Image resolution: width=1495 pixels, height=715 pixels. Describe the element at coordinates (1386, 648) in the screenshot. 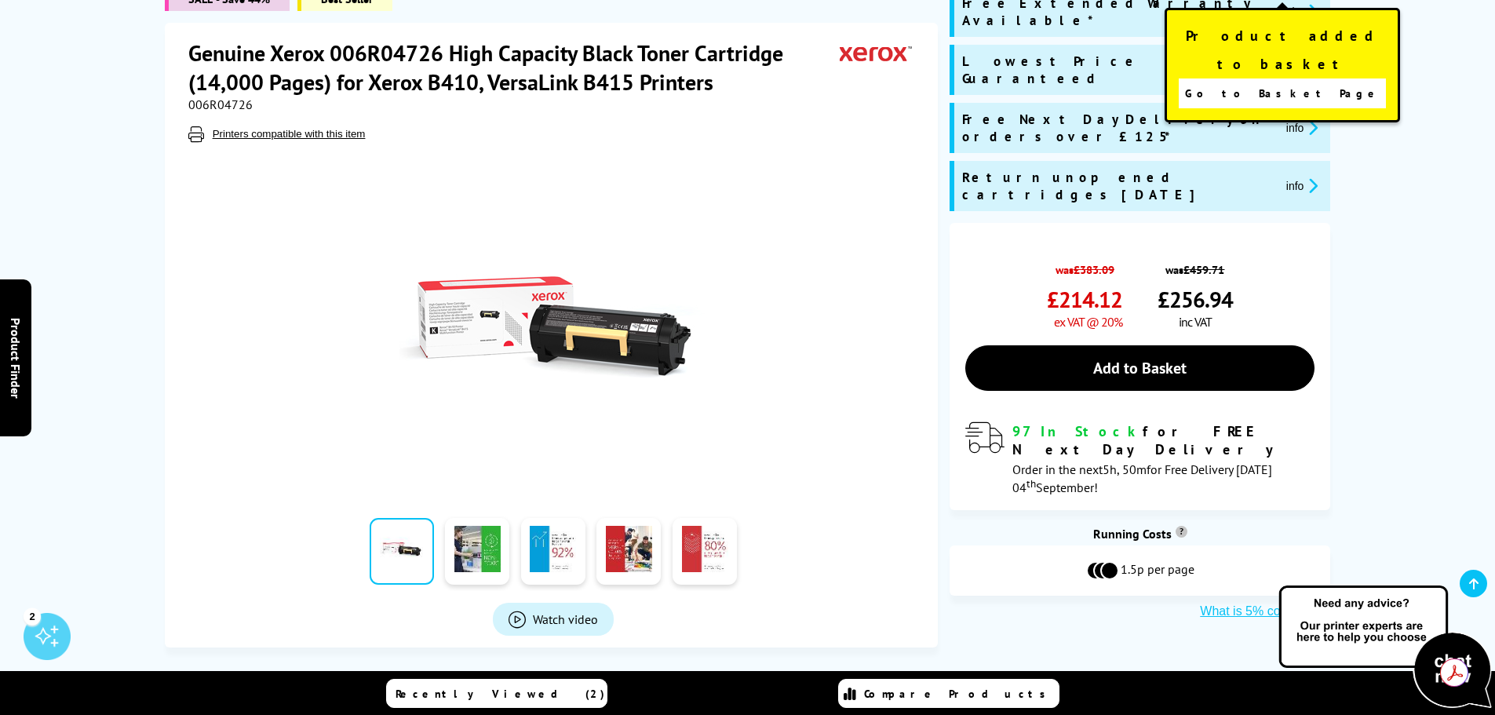

I see `img: Open Live Chat window` at that location.